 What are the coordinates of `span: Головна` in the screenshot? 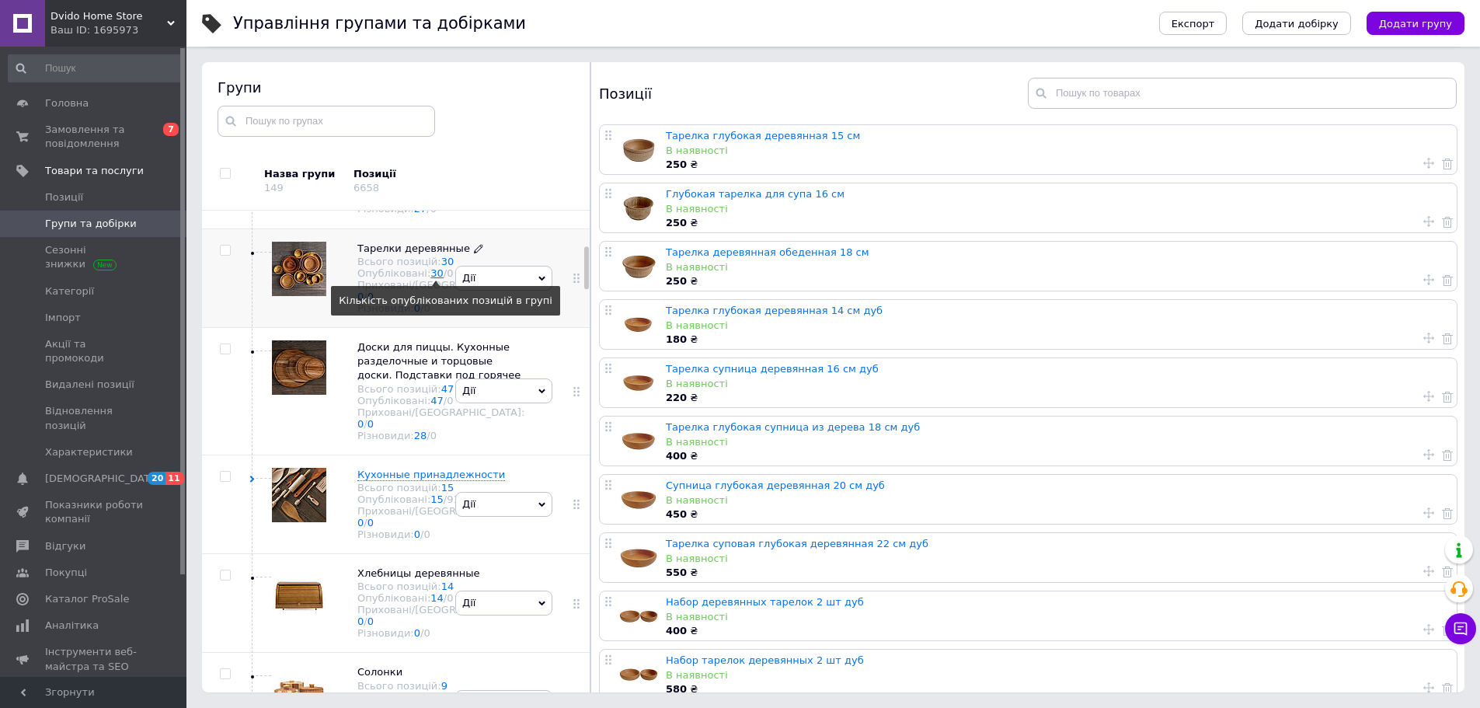 It's located at (67, 103).